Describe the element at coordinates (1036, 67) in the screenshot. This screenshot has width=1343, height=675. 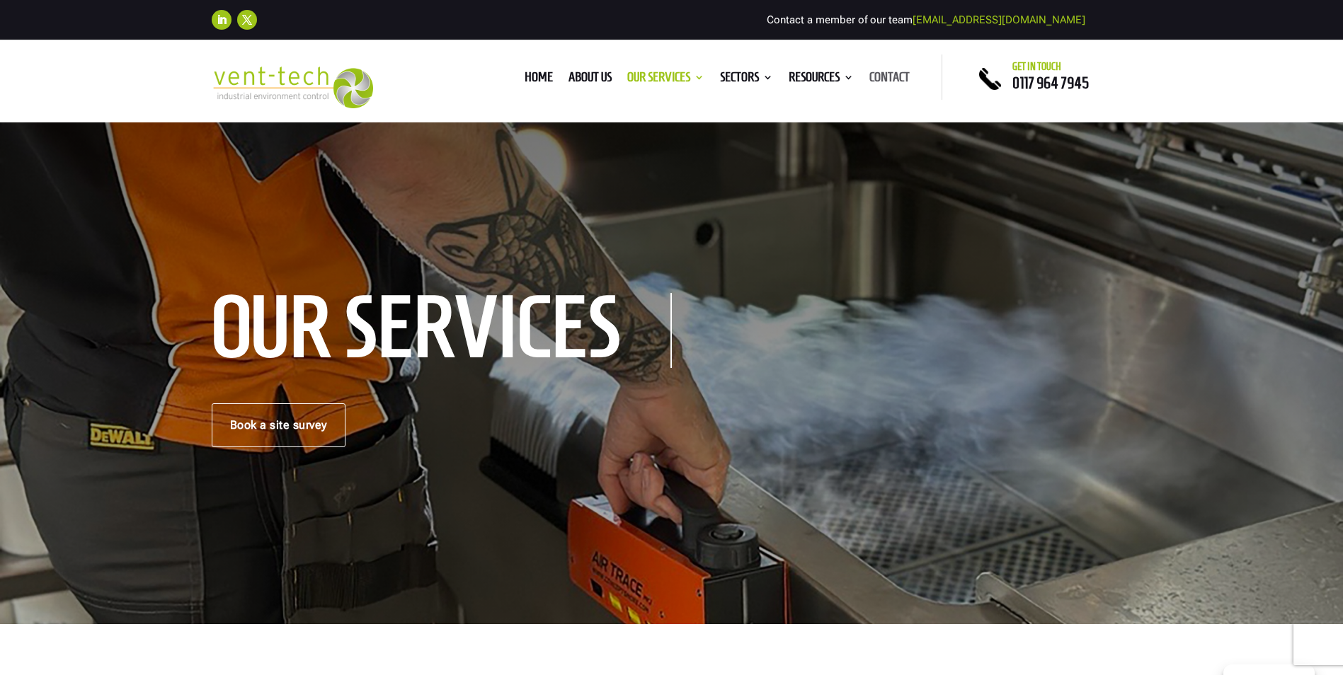
I see `span: Get in touch` at that location.